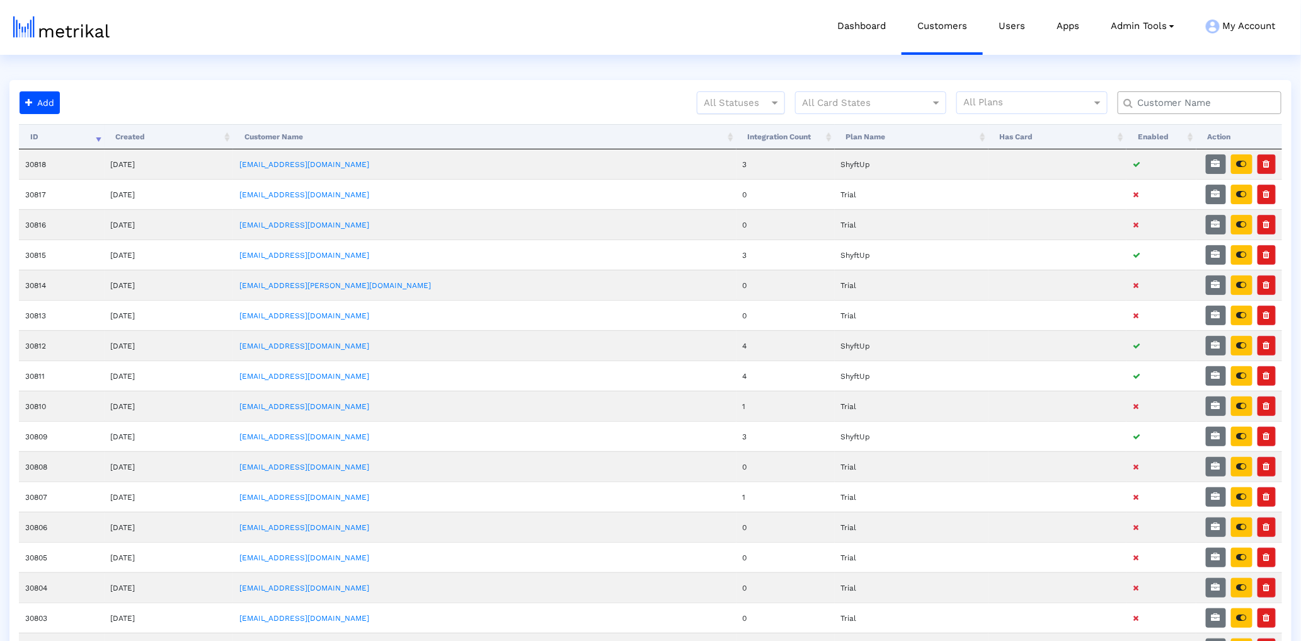 The image size is (1301, 641). What do you see at coordinates (912, 137) in the screenshot?
I see `th: Plan Name: activate to sort column ascending` at bounding box center [912, 137].